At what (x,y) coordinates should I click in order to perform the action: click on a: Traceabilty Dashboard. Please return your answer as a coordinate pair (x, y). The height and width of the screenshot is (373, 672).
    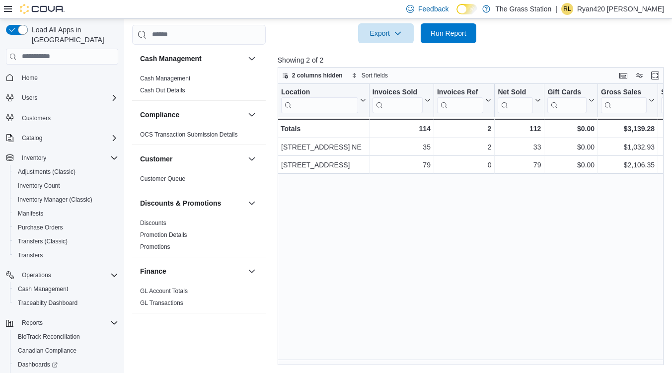
    Looking at the image, I should click on (48, 303).